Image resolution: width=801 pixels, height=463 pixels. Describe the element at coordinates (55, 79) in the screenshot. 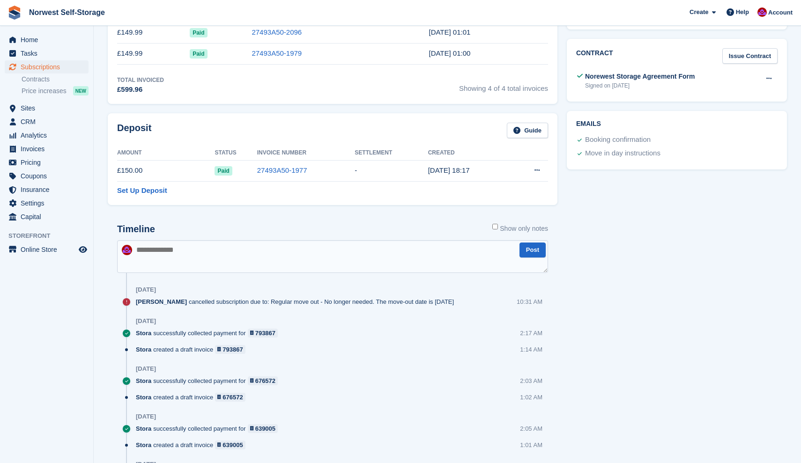

I see `a: Contracts` at that location.